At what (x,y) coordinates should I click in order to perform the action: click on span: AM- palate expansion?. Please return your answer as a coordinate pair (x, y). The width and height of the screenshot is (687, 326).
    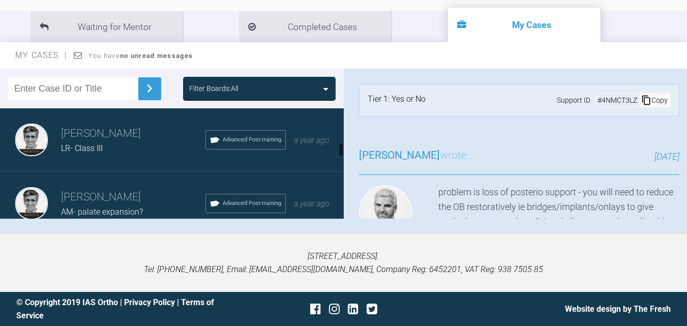
    Looking at the image, I should click on (102, 212).